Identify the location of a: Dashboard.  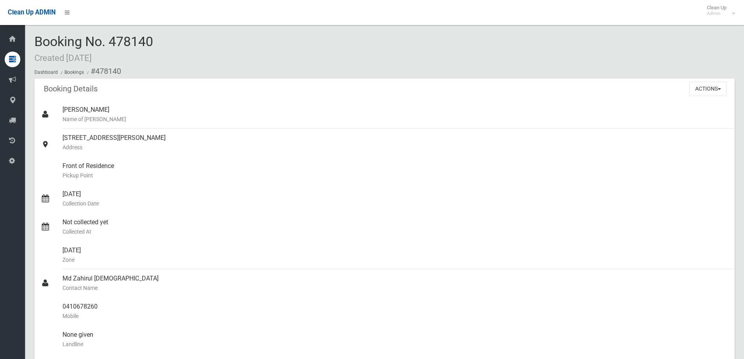
(46, 72).